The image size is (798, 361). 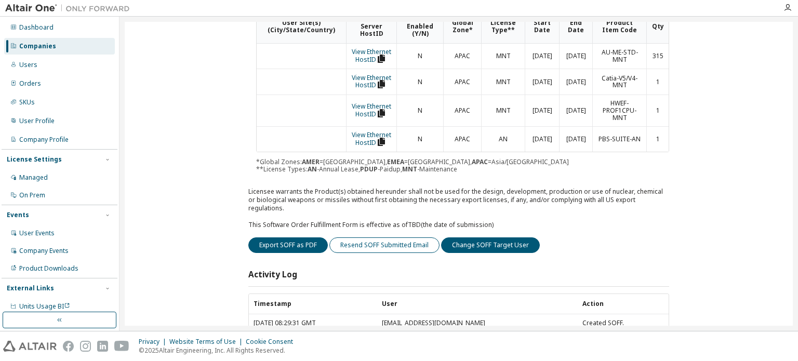 What do you see at coordinates (619, 26) in the screenshot?
I see `th: Product Item Code` at bounding box center [619, 26].